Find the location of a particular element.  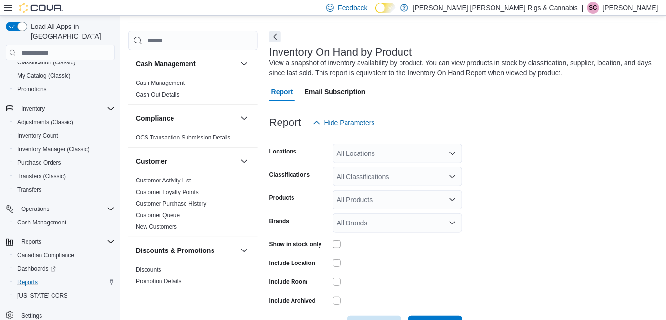

a: Canadian Compliance is located at coordinates (46, 255).